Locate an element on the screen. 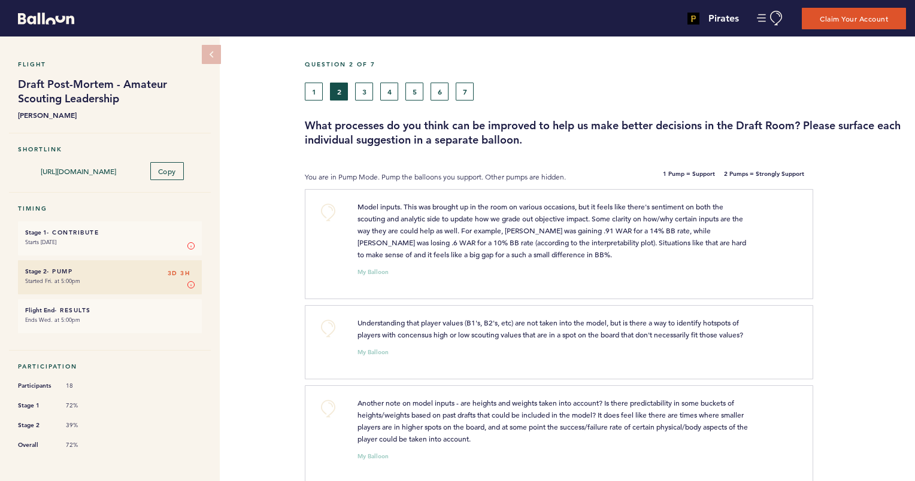  button: 4 is located at coordinates (389, 92).